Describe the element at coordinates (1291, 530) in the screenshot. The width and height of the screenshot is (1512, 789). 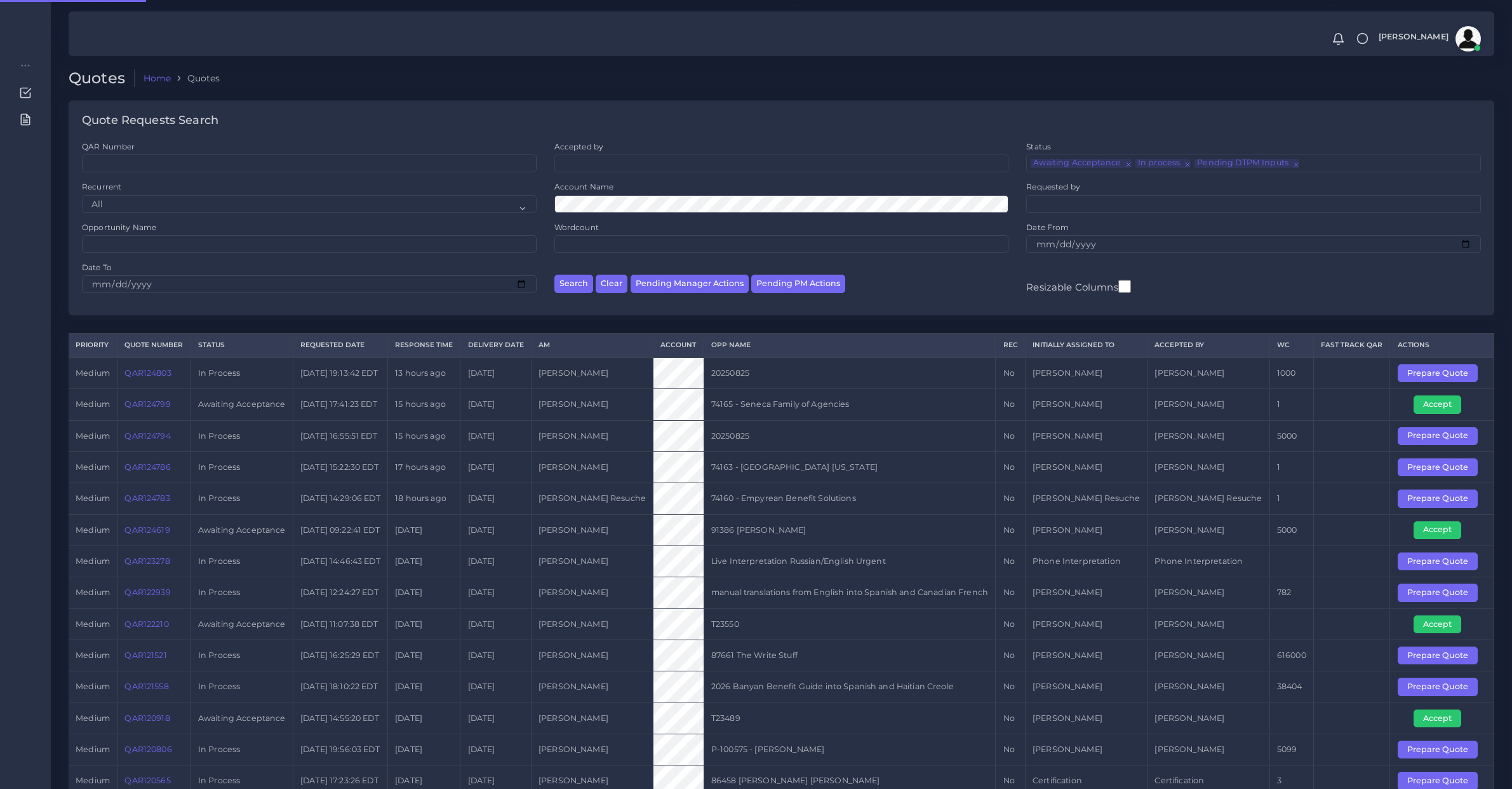
I see `td: 5000` at that location.